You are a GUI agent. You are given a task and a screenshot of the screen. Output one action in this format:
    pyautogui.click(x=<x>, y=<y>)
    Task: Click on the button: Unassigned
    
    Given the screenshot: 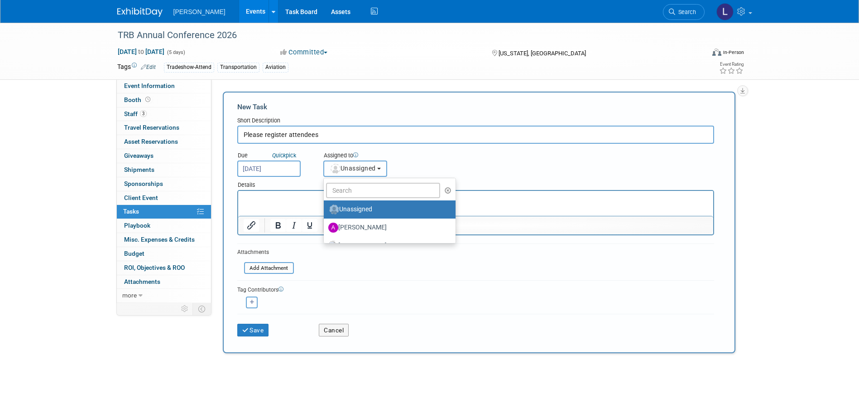 What is the action you would take?
    pyautogui.click(x=356, y=169)
    